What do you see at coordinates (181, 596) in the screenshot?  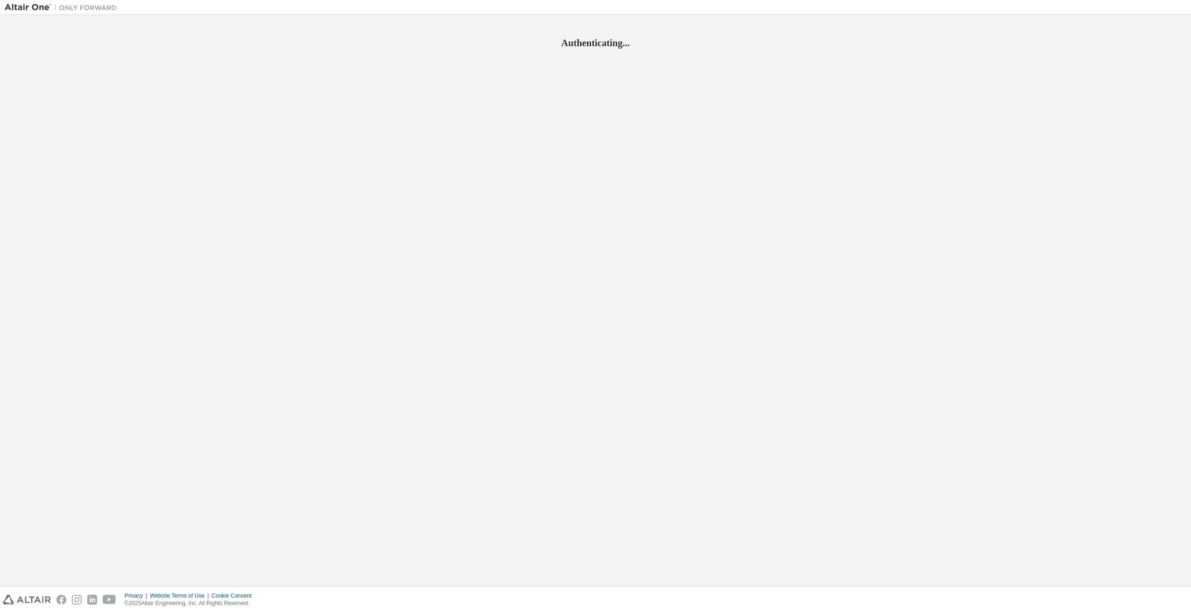 I see `div: Website Terms of Use` at bounding box center [181, 596].